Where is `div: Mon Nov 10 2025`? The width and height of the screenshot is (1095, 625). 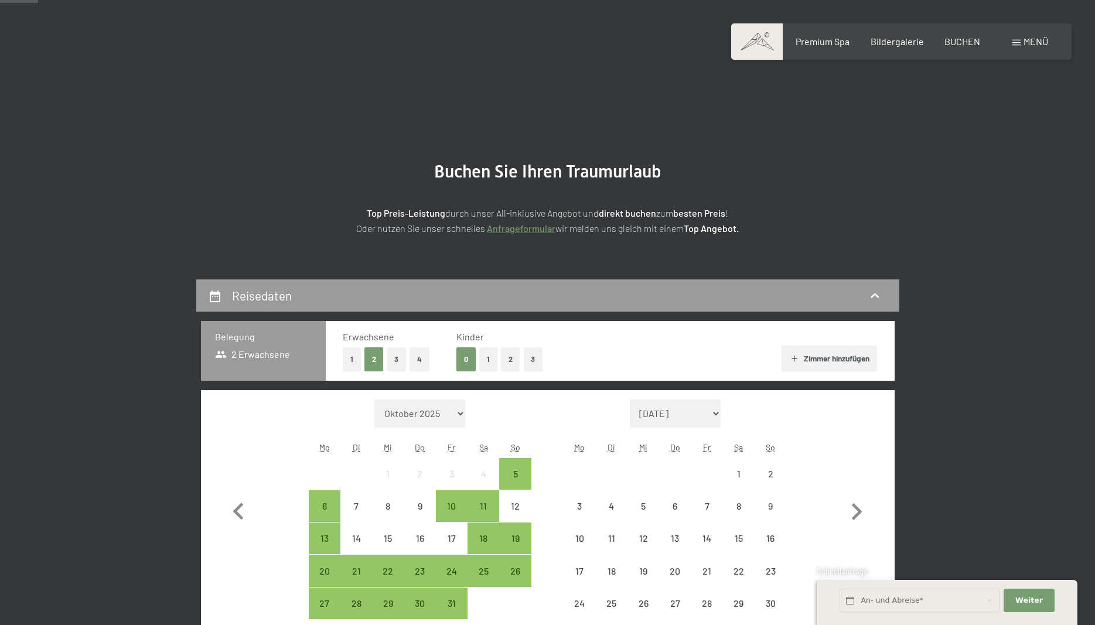
div: Mon Nov 10 2025 is located at coordinates (579, 538).